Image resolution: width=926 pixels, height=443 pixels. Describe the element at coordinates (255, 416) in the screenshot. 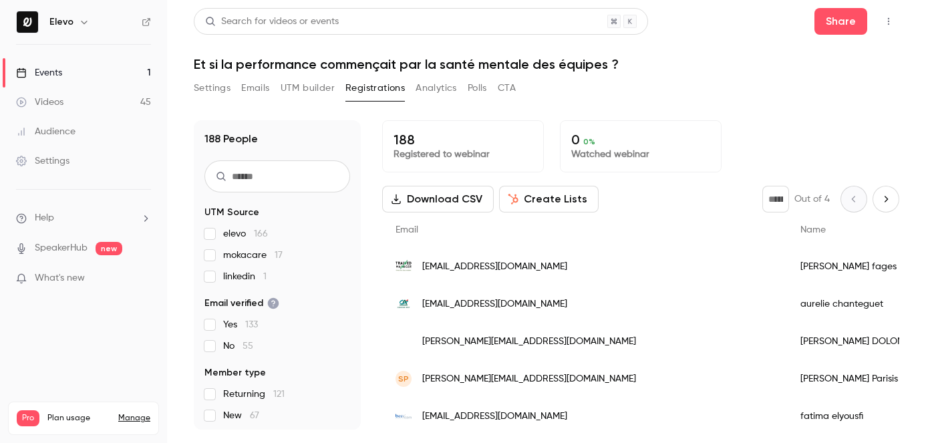

I see `span: 67` at that location.